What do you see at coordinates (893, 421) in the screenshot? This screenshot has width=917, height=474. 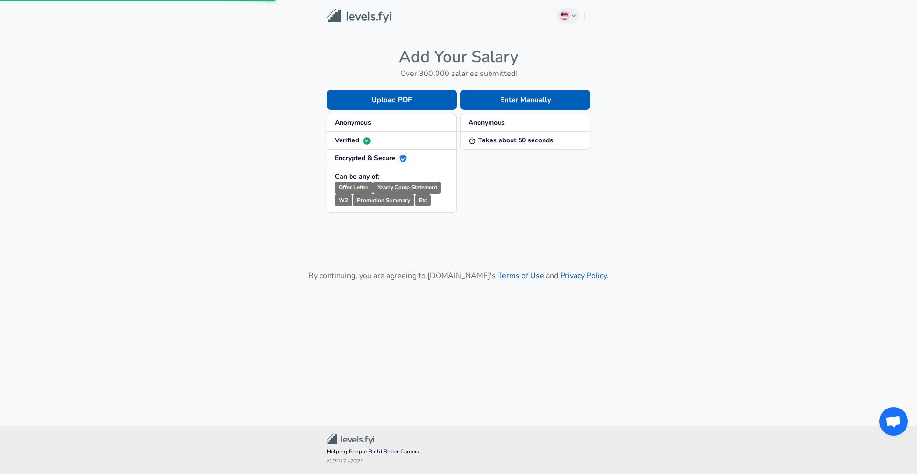 I see `div: Open chat` at bounding box center [893, 421].